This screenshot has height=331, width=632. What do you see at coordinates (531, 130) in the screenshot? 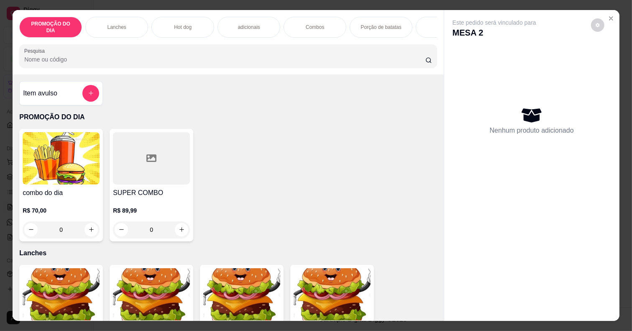
I see `p: Nenhum produto adicionado` at bounding box center [531, 130].